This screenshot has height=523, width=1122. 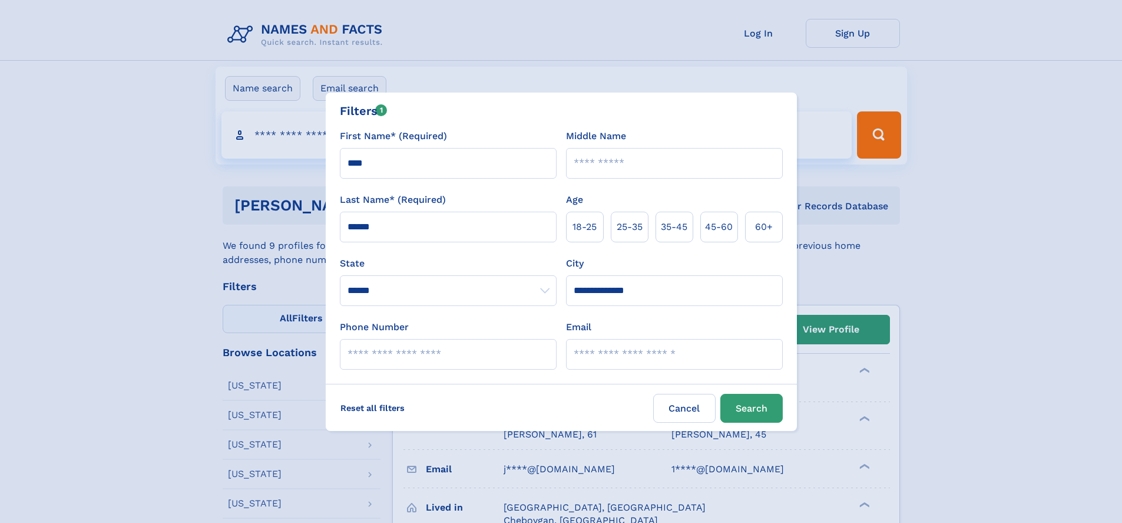 What do you see at coordinates (585, 227) in the screenshot?
I see `span: 18‑25` at bounding box center [585, 227].